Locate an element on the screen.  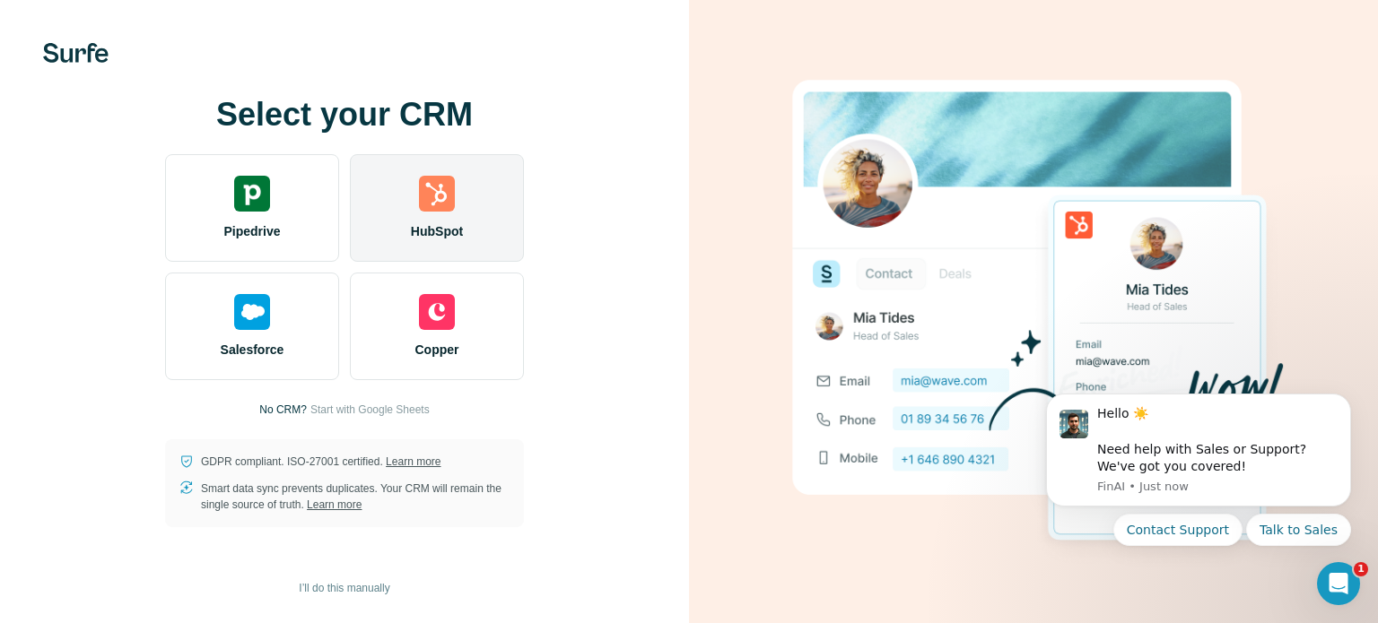
span: I’ll do this manually is located at coordinates (344, 589).